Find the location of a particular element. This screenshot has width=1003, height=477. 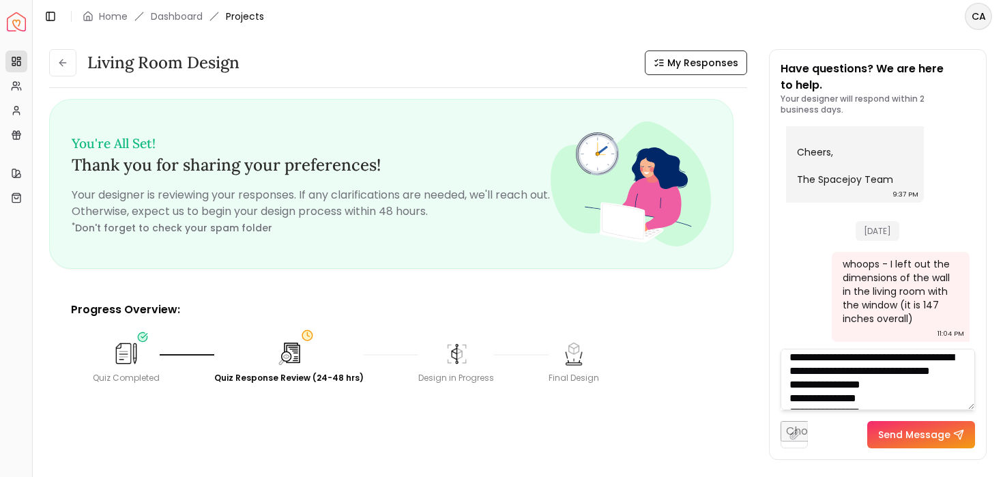

h3: Living Room design is located at coordinates (163, 63).